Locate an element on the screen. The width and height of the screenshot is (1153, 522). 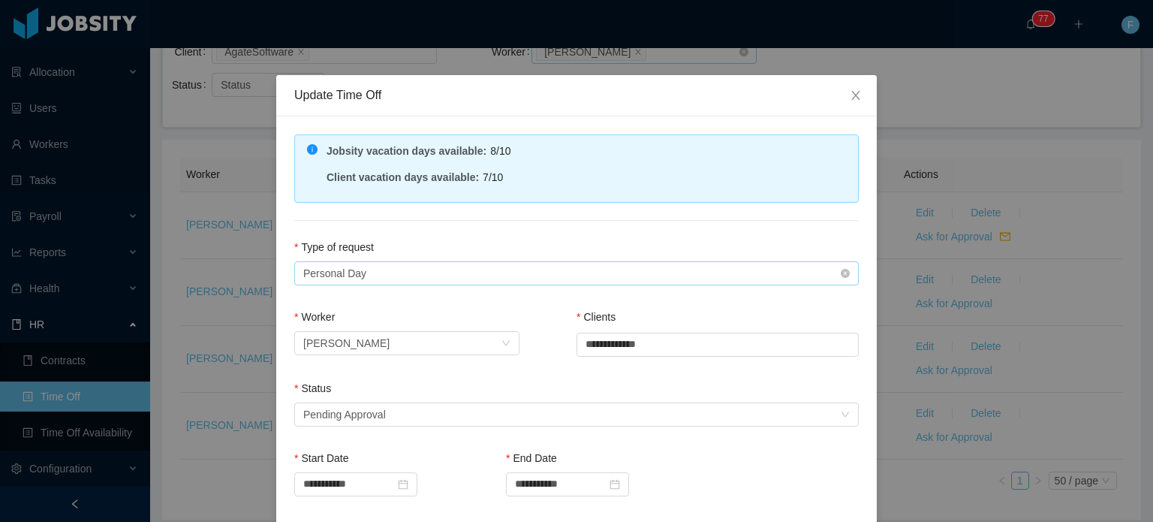
i: icon: close is located at coordinates (856, 95).